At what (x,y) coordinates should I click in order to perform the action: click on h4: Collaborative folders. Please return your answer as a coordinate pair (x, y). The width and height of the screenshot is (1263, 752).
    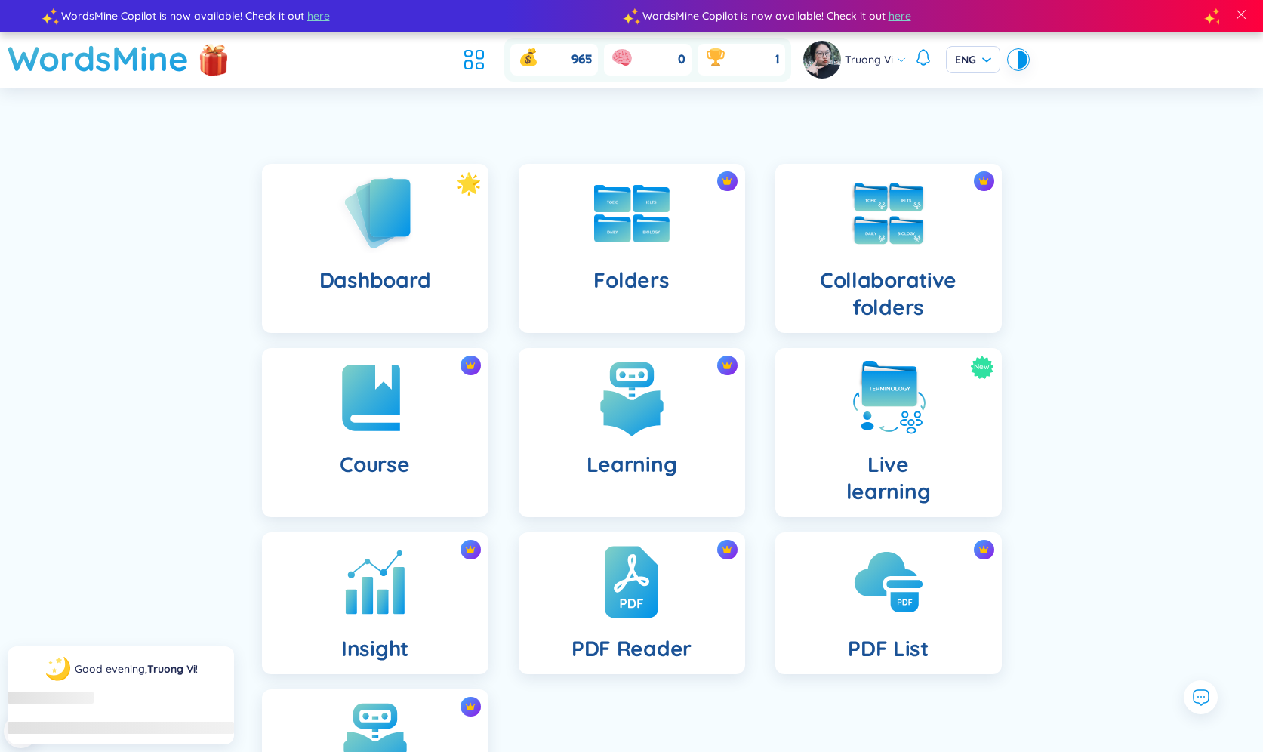
    Looking at the image, I should click on (889, 294).